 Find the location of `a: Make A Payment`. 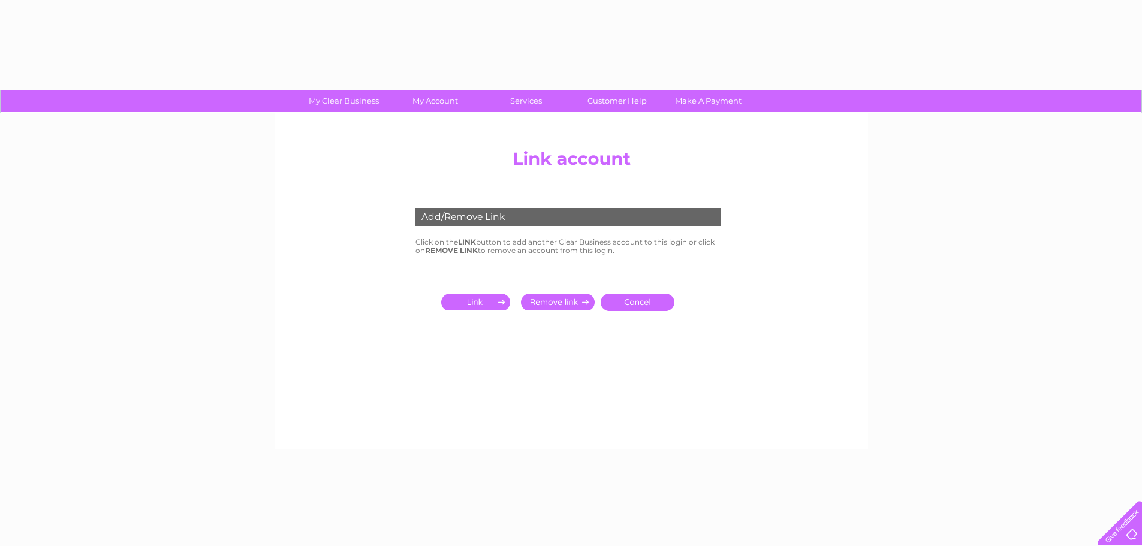

a: Make A Payment is located at coordinates (708, 101).